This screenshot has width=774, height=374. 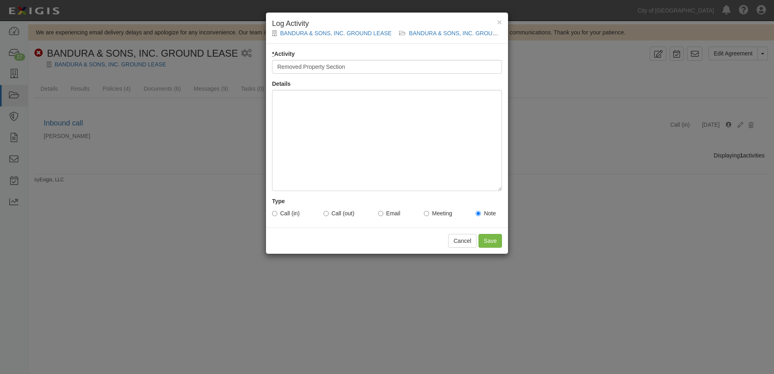 I want to click on label: Note, so click(x=486, y=213).